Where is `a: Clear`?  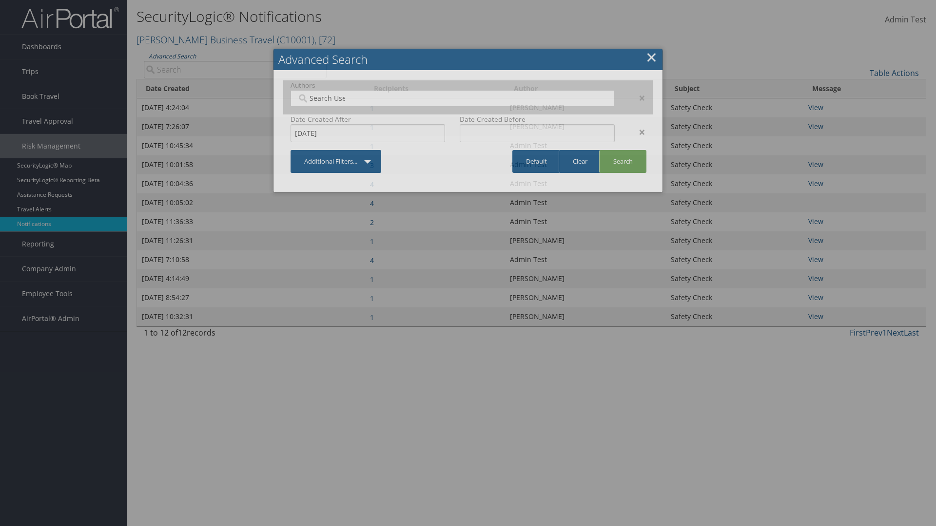 a: Clear is located at coordinates (579, 161).